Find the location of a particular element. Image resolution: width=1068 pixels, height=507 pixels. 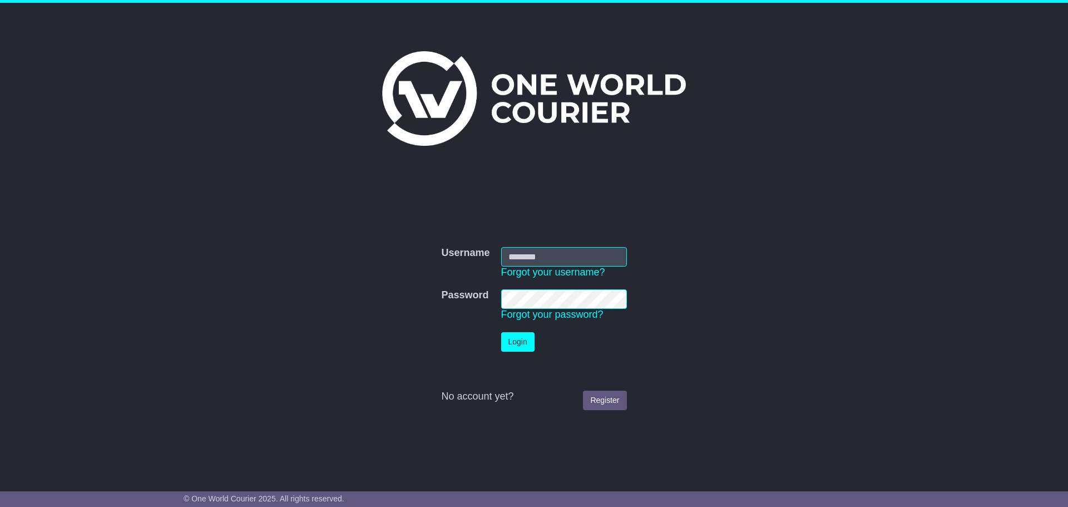

a: Forgot your username? is located at coordinates (553, 272).